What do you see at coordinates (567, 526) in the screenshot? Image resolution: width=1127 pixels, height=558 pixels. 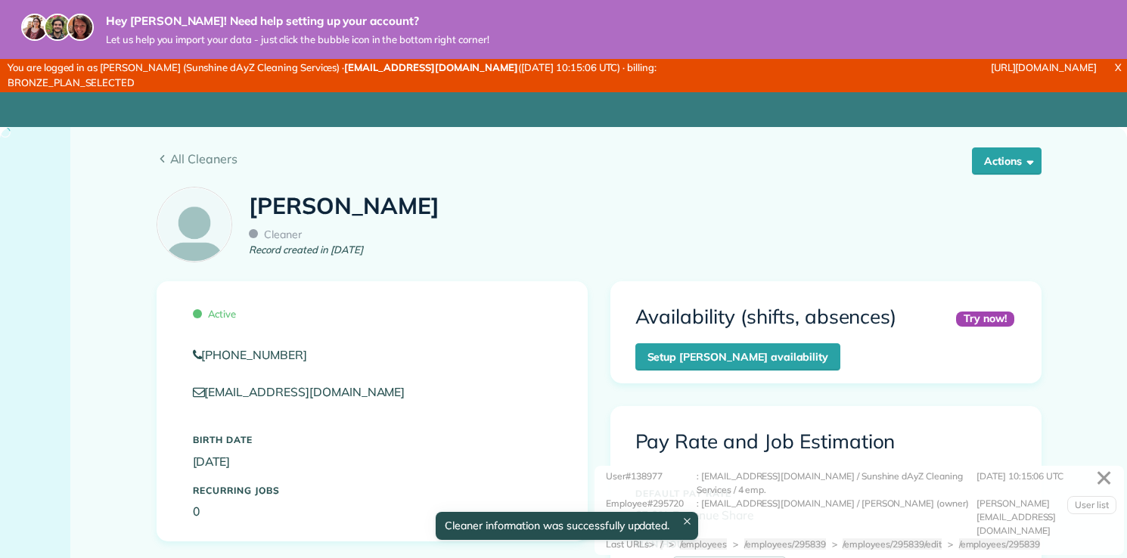 I see `div: Cleaner information was successfully updated.` at bounding box center [567, 526].